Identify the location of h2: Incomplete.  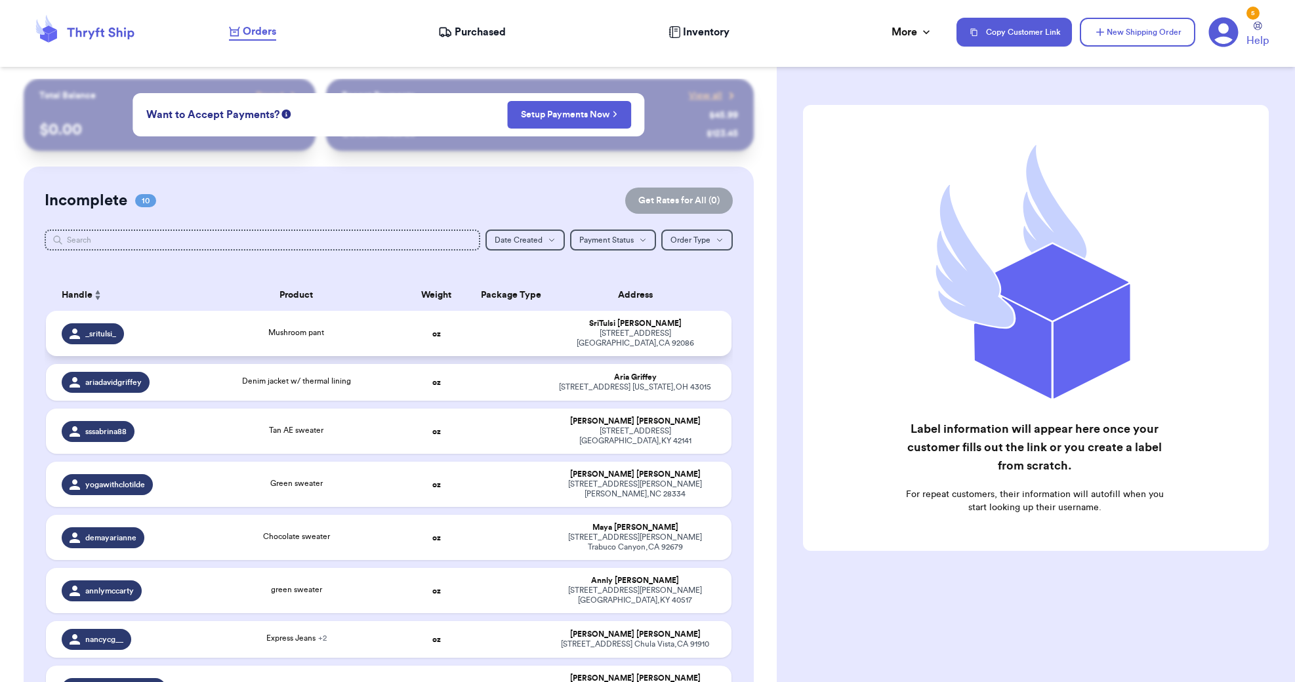
(86, 201).